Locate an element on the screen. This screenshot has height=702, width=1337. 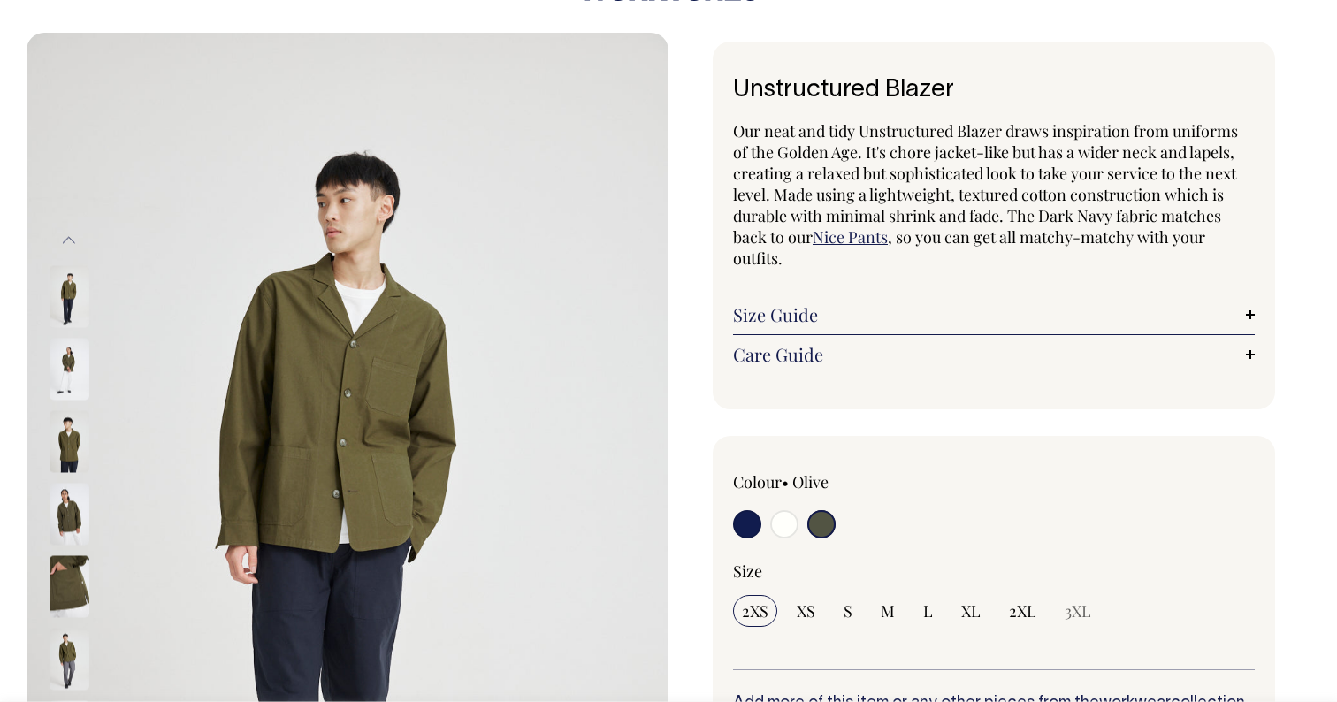
span: S is located at coordinates (848, 611).